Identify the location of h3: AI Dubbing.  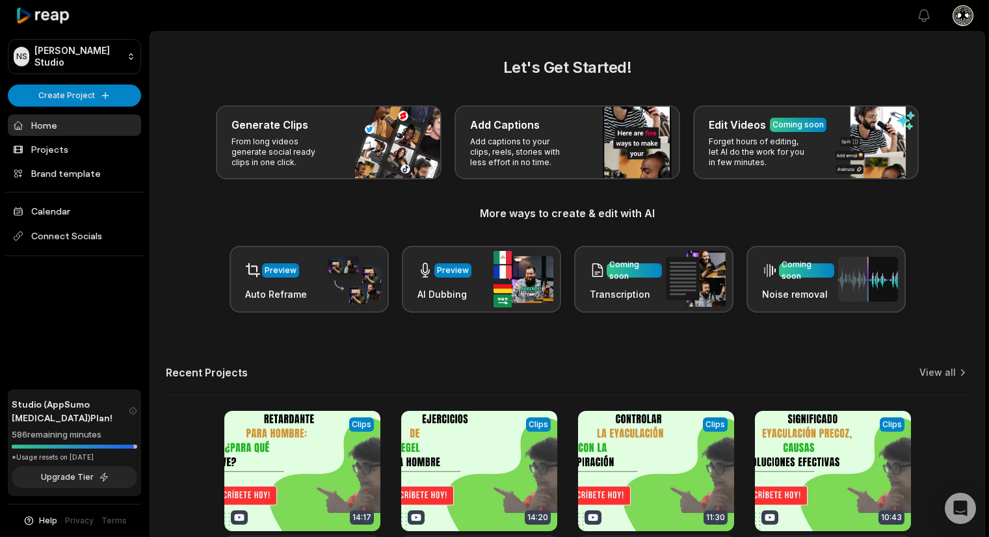
(444, 294).